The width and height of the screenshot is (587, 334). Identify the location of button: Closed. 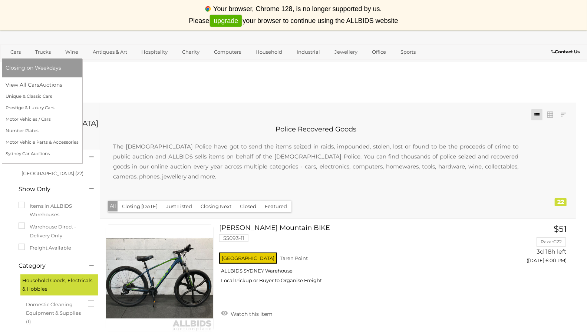
(248, 207).